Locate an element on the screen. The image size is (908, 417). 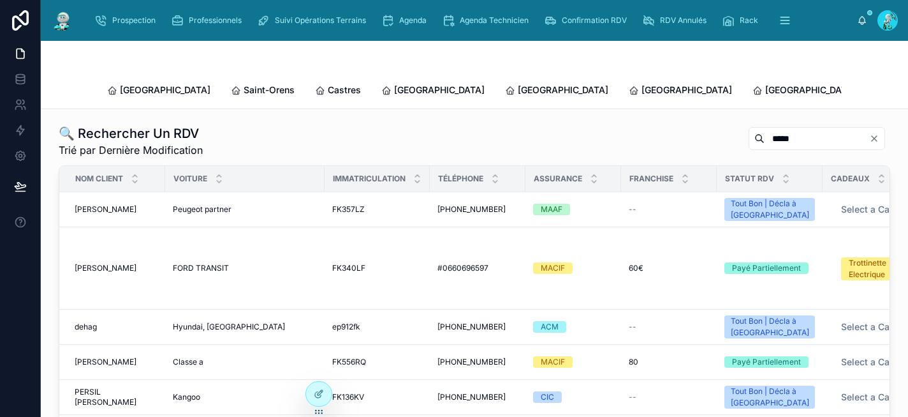
a: dehag is located at coordinates (116, 327).